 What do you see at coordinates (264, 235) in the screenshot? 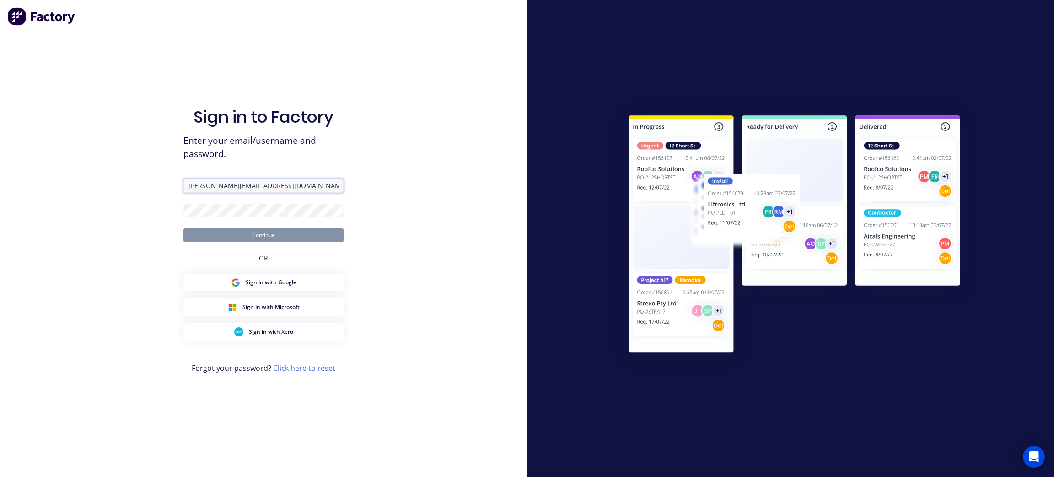
I see `button: Continue` at bounding box center [264, 235].